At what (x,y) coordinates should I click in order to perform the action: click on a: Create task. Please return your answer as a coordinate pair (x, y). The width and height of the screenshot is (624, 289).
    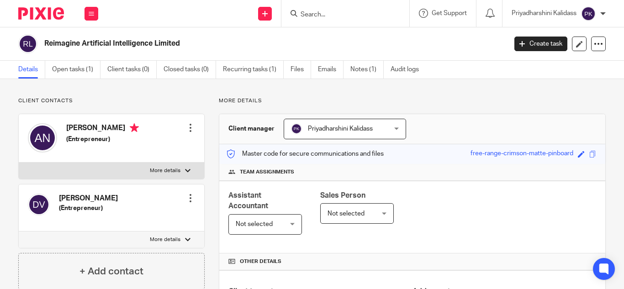
    Looking at the image, I should click on (541, 44).